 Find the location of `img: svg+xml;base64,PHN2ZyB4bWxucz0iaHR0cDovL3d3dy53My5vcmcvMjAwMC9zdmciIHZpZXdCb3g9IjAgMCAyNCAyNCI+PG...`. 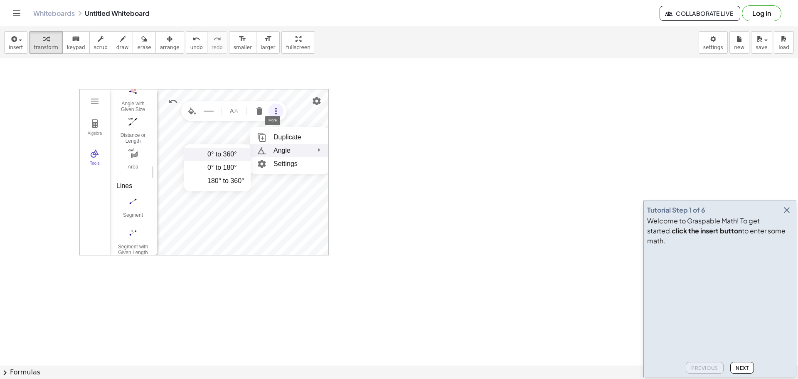

img: svg+xml;base64,PHN2ZyB4bWxucz0iaHR0cDovL3d3dy53My5vcmcvMjAwMC9zdmciIHZpZXdCb3g9IjAgMCAyNCAyNCI+PG... is located at coordinates (262, 150).